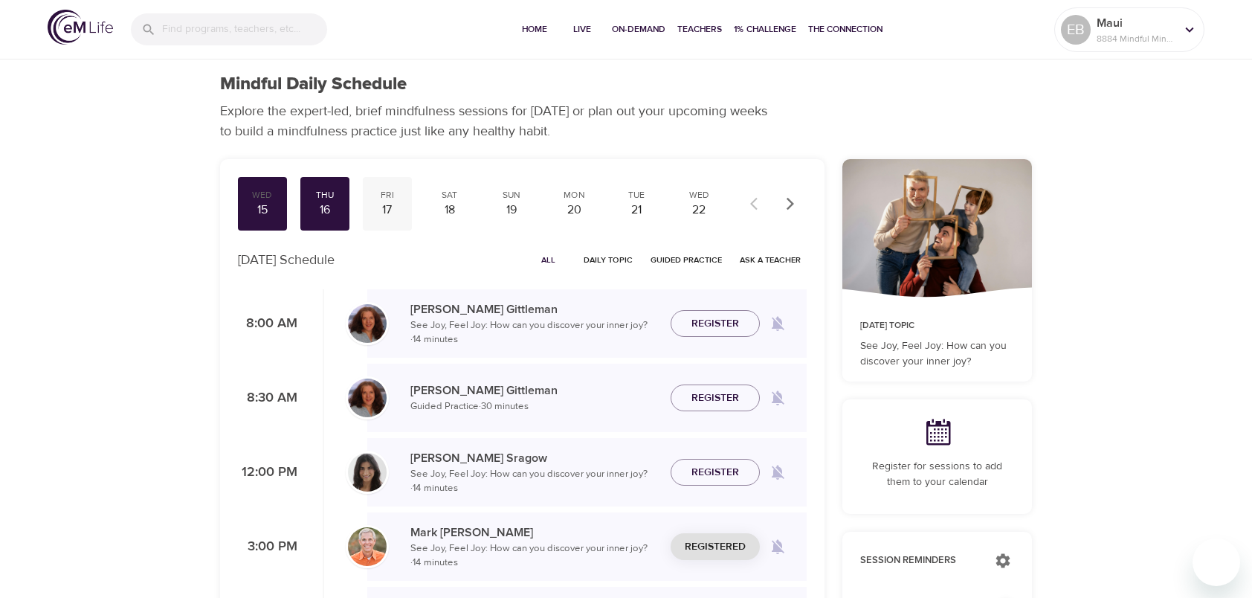 Image resolution: width=1252 pixels, height=598 pixels. What do you see at coordinates (367, 472) in the screenshot?
I see `img: Lara_Sragow-min.jpg` at bounding box center [367, 472].